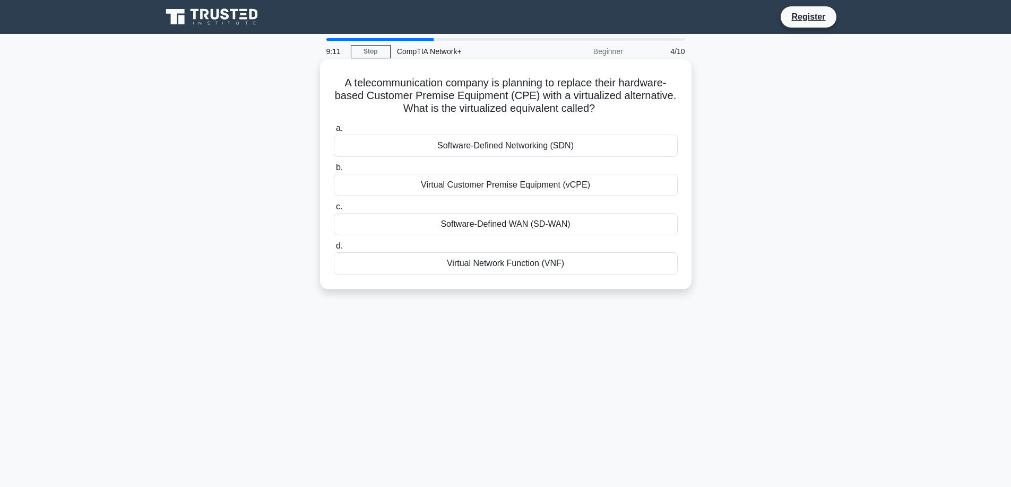  What do you see at coordinates (370, 51) in the screenshot?
I see `a: Stop` at bounding box center [370, 51].